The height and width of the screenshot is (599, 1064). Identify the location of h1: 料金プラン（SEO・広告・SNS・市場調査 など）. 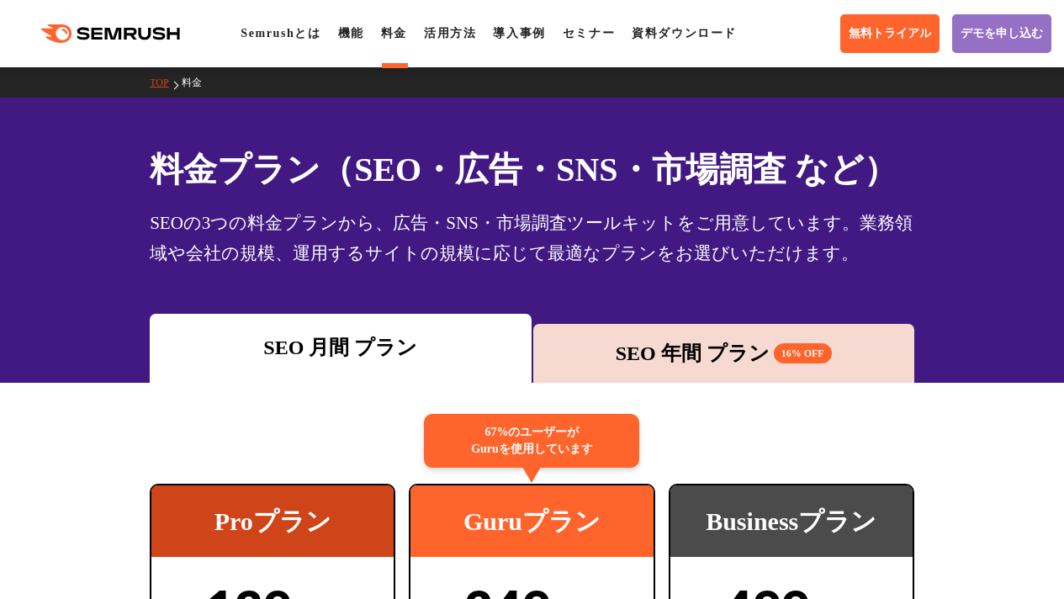
(532, 169).